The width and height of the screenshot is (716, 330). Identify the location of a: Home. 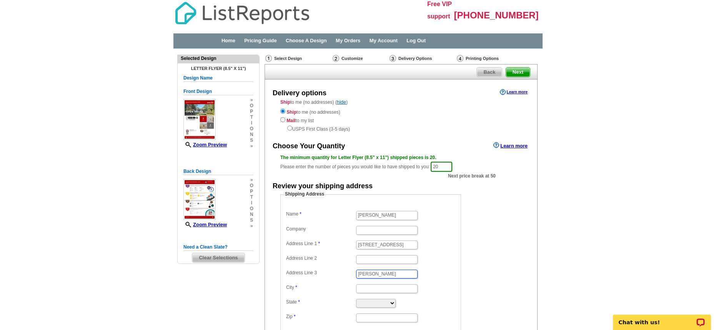
(228, 40).